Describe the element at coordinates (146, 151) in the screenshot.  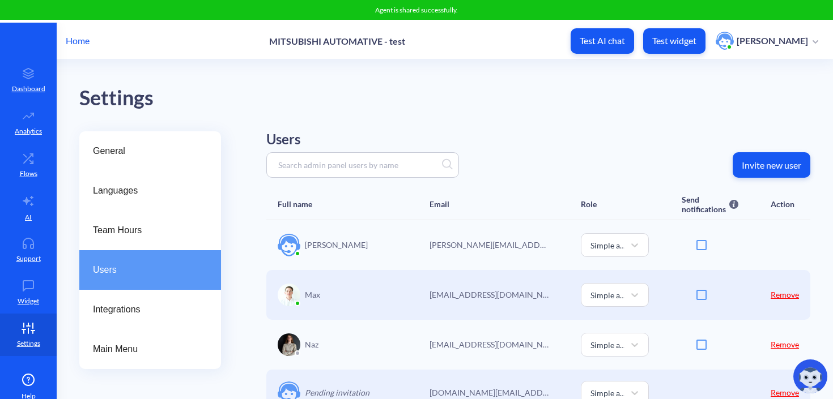
I see `span: General` at that location.